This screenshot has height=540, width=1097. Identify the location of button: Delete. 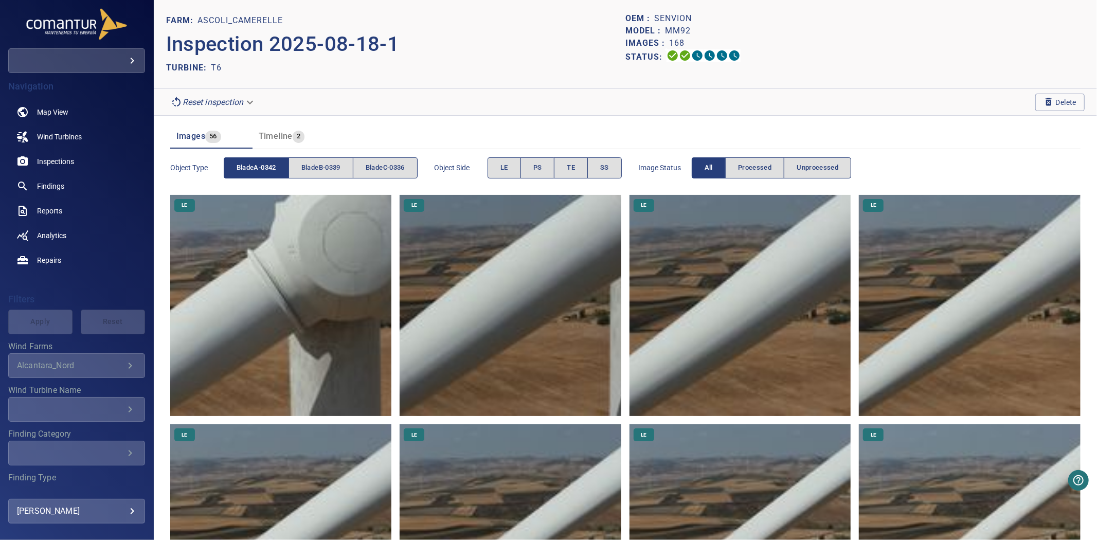
(1060, 102).